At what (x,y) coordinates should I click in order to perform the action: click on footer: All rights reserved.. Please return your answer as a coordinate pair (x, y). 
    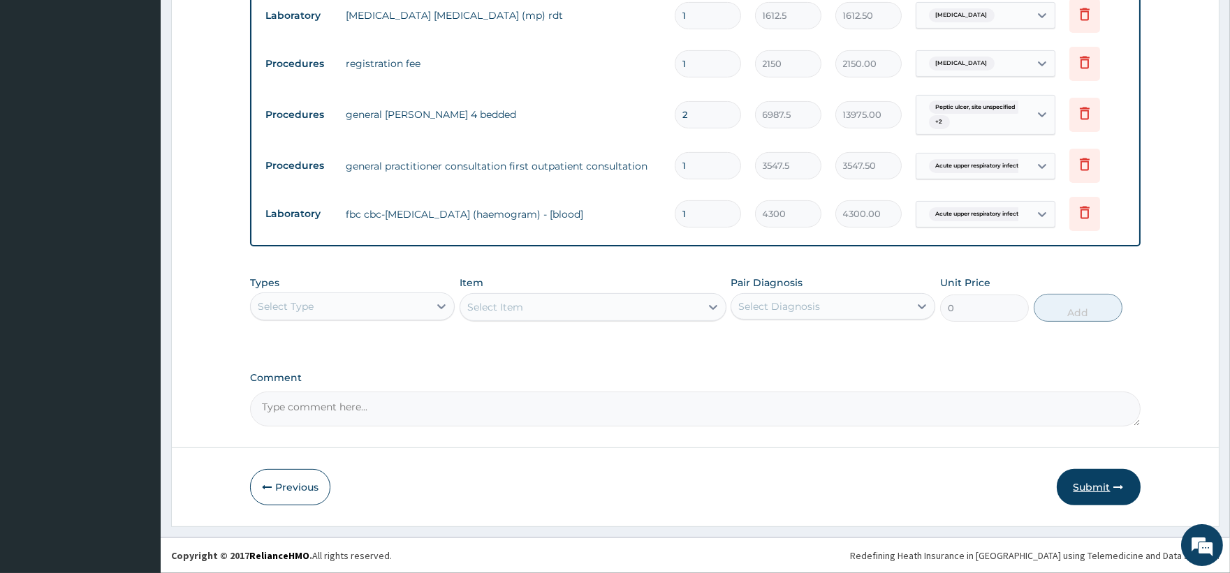
    Looking at the image, I should click on (695, 555).